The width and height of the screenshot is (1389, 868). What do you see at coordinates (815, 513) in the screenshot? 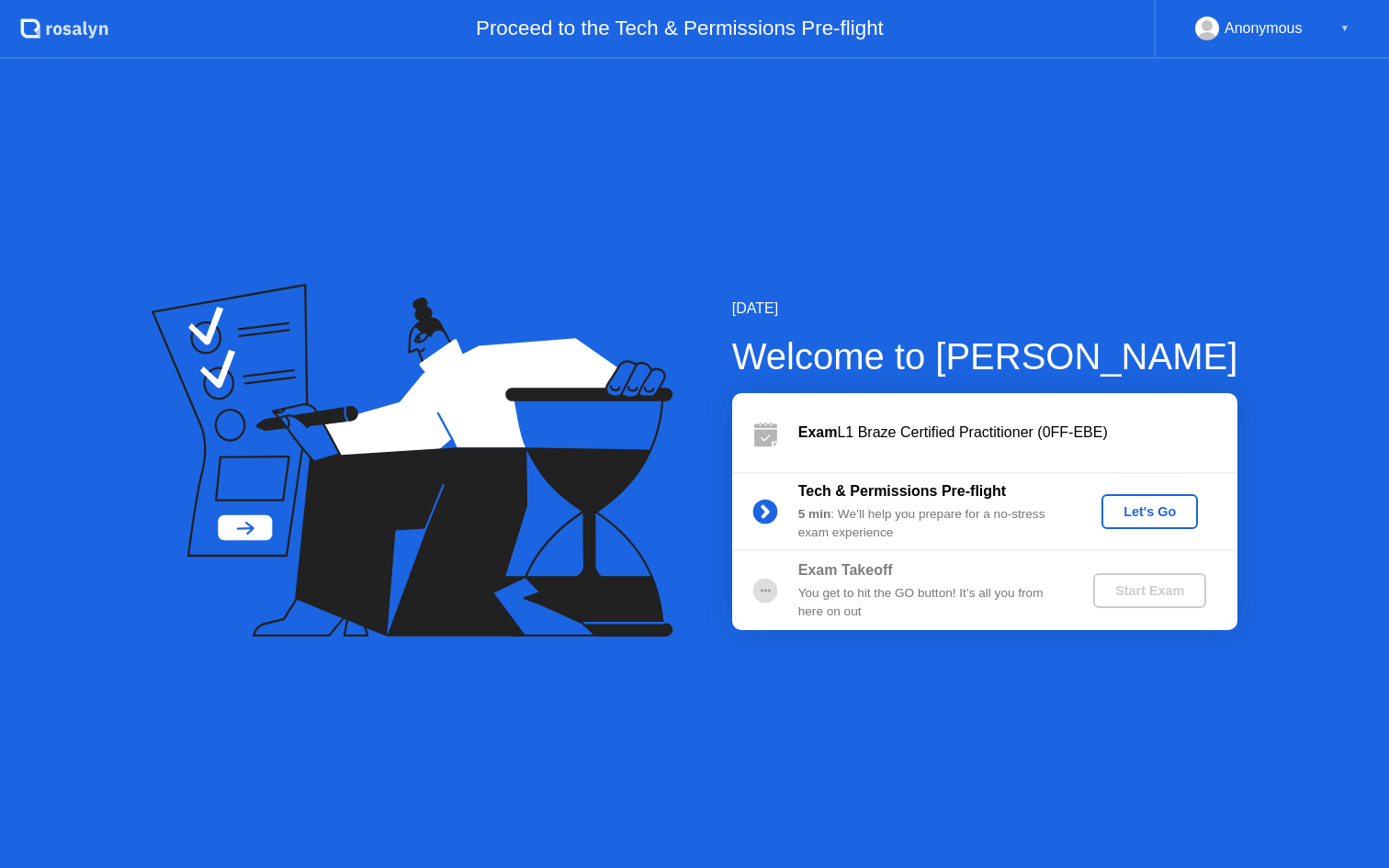
I see `b: 5 min` at bounding box center [815, 513].